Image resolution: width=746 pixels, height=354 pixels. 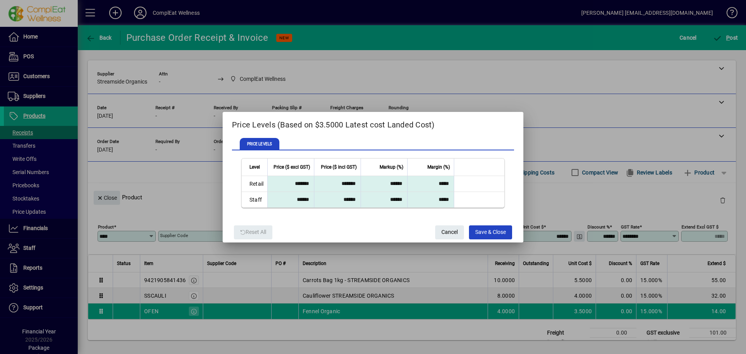 What do you see at coordinates (255, 184) in the screenshot?
I see `td: Retail` at bounding box center [255, 184].